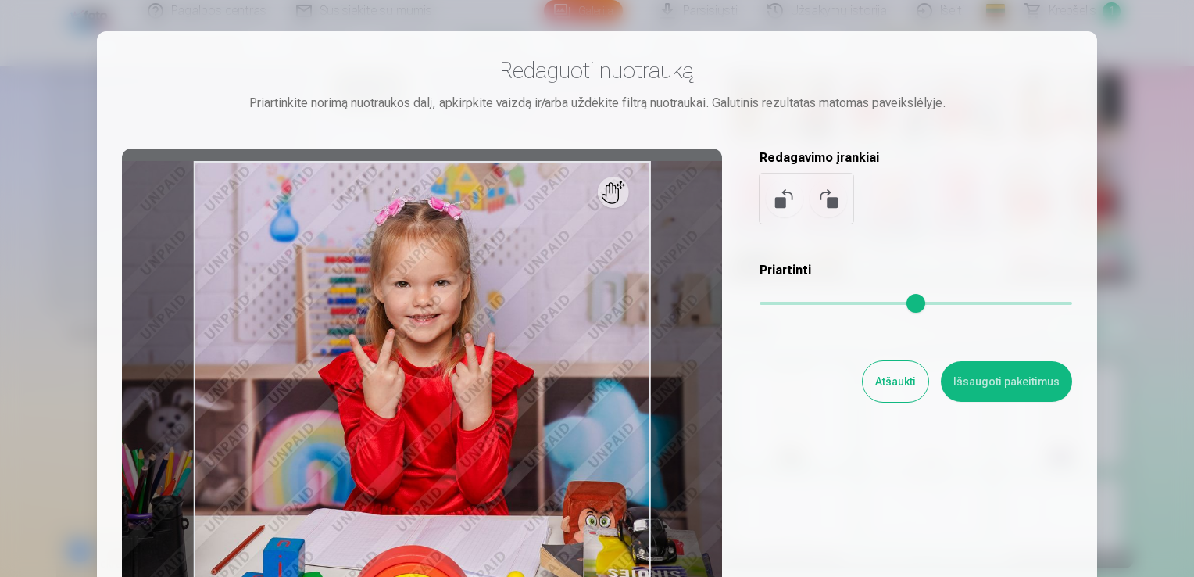 This screenshot has height=577, width=1194. What do you see at coordinates (597, 70) in the screenshot?
I see `h3: Redaguoti nuotrauką` at bounding box center [597, 70].